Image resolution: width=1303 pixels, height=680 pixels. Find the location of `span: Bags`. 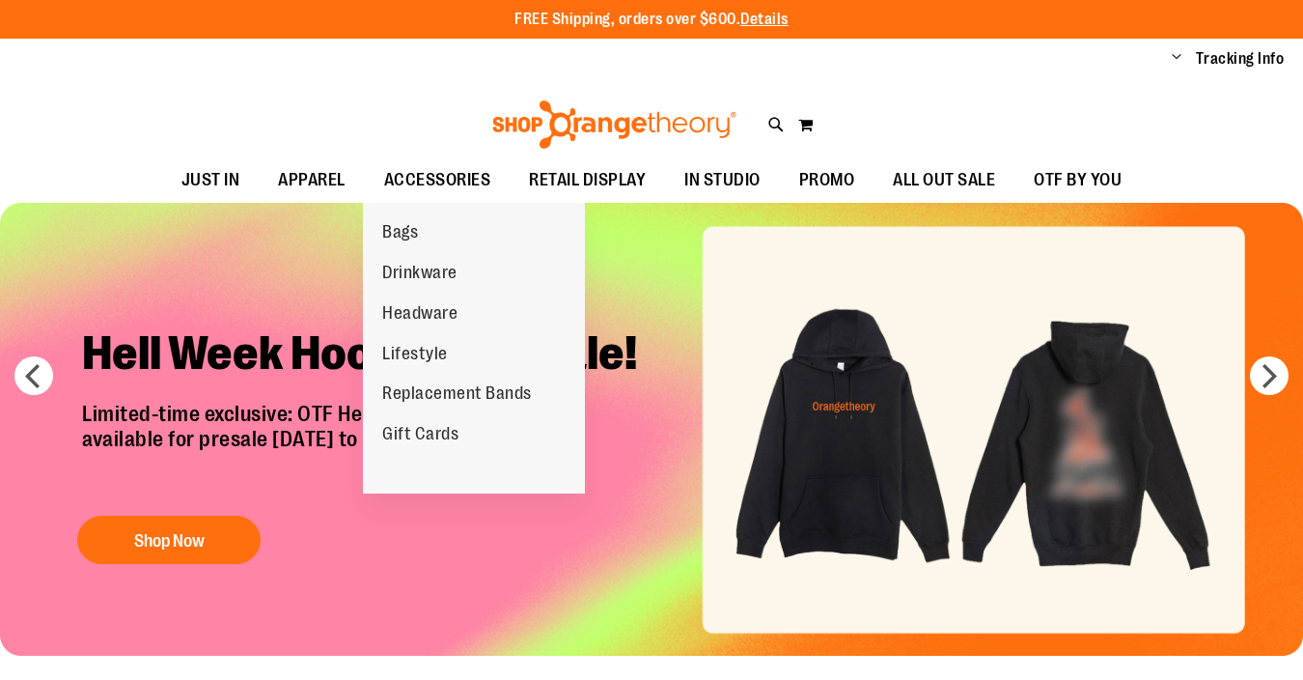

span: Bags is located at coordinates (400, 234).